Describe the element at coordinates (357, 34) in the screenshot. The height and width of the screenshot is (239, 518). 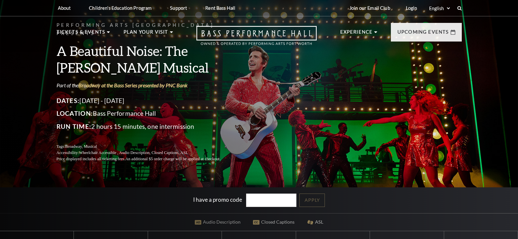
I see `p: Experience` at that location.